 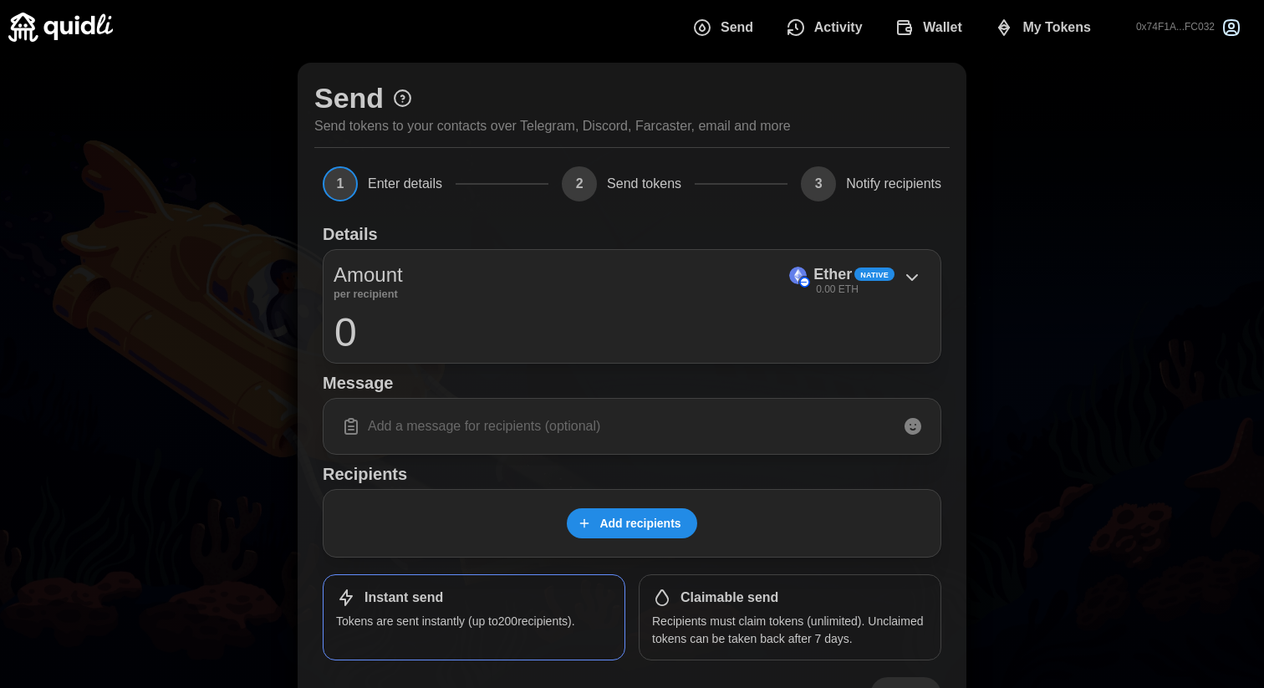 What do you see at coordinates (348, 98) in the screenshot?
I see `h1: Send` at bounding box center [348, 98].